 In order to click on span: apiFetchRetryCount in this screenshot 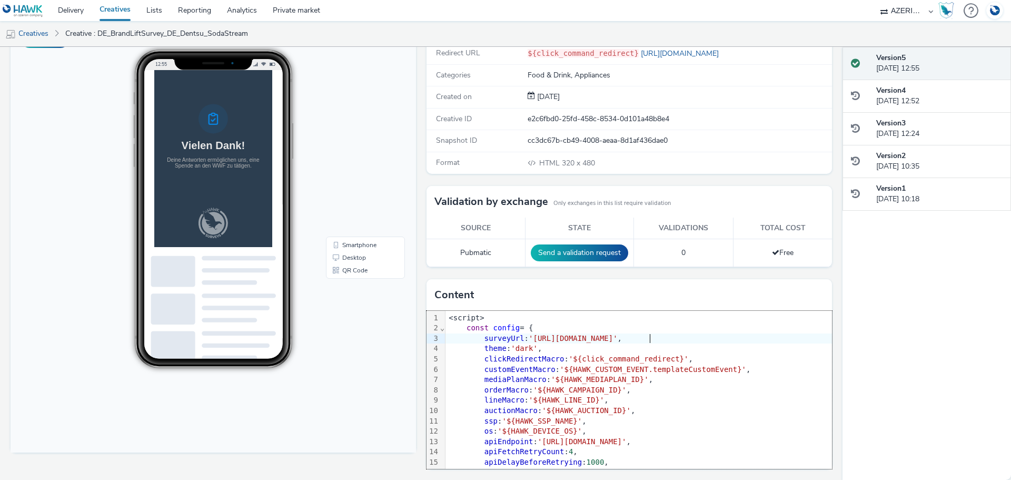, I will do `click(525, 451)`.